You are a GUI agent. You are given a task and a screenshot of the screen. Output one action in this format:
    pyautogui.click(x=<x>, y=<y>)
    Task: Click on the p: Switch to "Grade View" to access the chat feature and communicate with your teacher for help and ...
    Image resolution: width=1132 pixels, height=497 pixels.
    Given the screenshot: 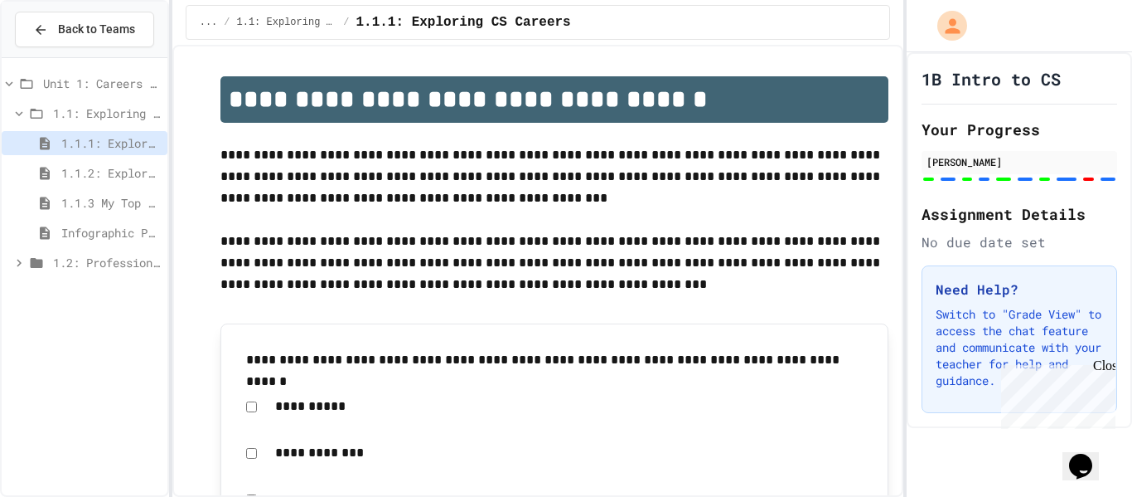 What is the action you would take?
    pyautogui.click(x=1020, y=347)
    